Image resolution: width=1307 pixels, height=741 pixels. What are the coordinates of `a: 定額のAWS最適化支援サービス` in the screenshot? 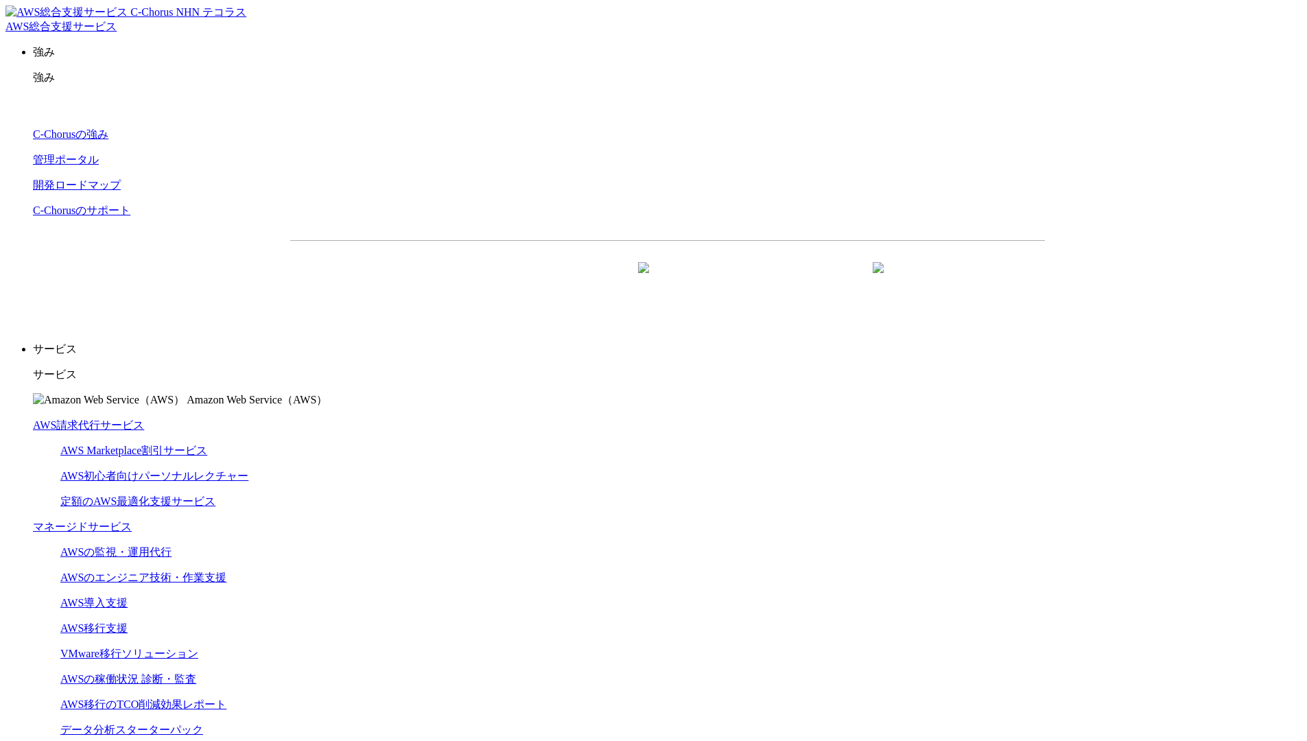 It's located at (138, 501).